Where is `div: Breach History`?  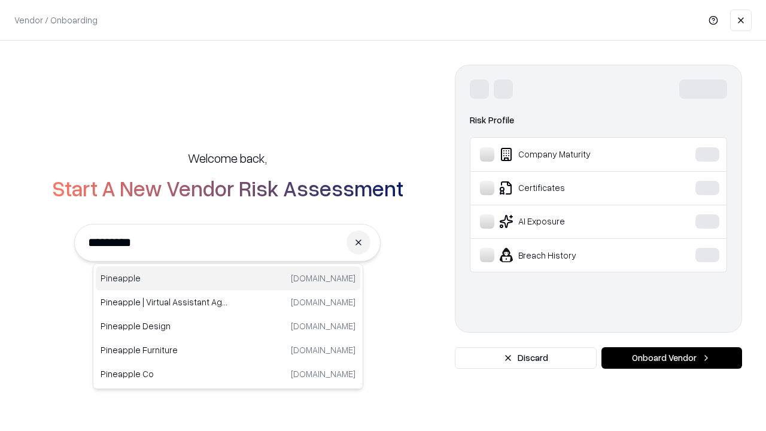
div: Breach History is located at coordinates (569, 255).